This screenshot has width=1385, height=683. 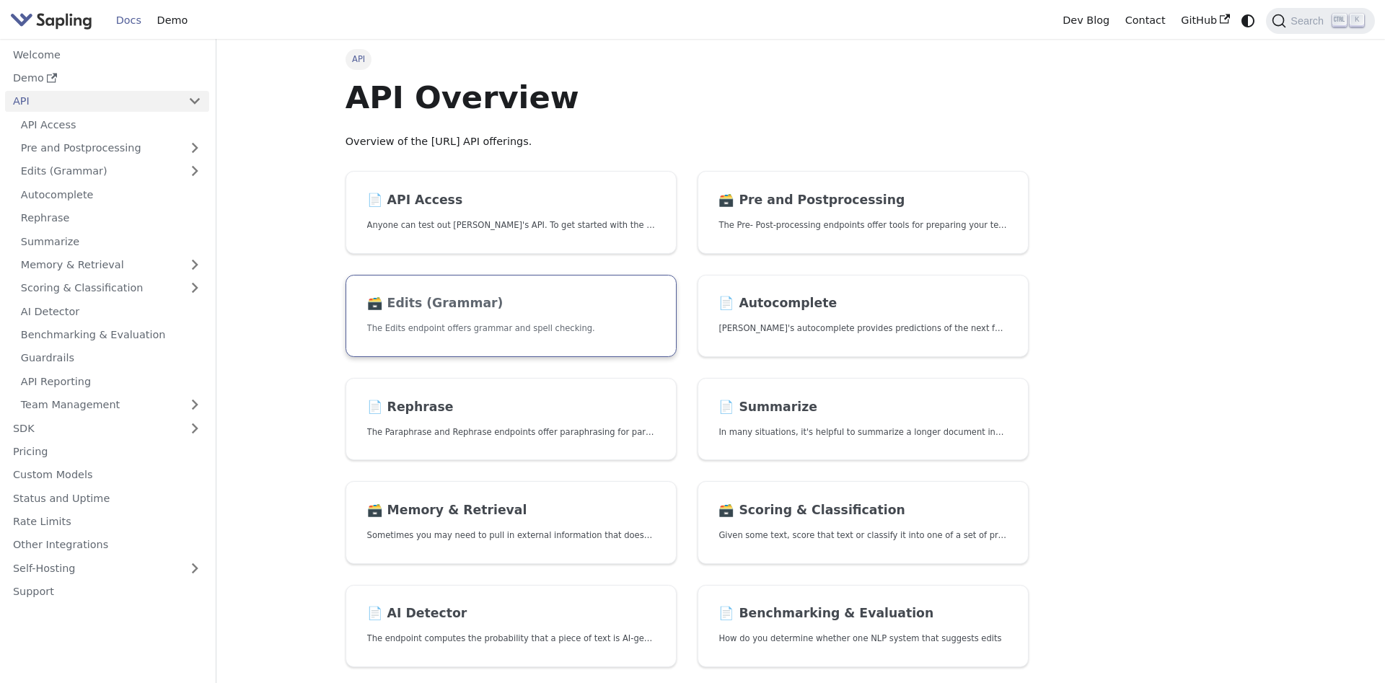 What do you see at coordinates (862, 407) in the screenshot?
I see `h2: Summarize` at bounding box center [862, 407].